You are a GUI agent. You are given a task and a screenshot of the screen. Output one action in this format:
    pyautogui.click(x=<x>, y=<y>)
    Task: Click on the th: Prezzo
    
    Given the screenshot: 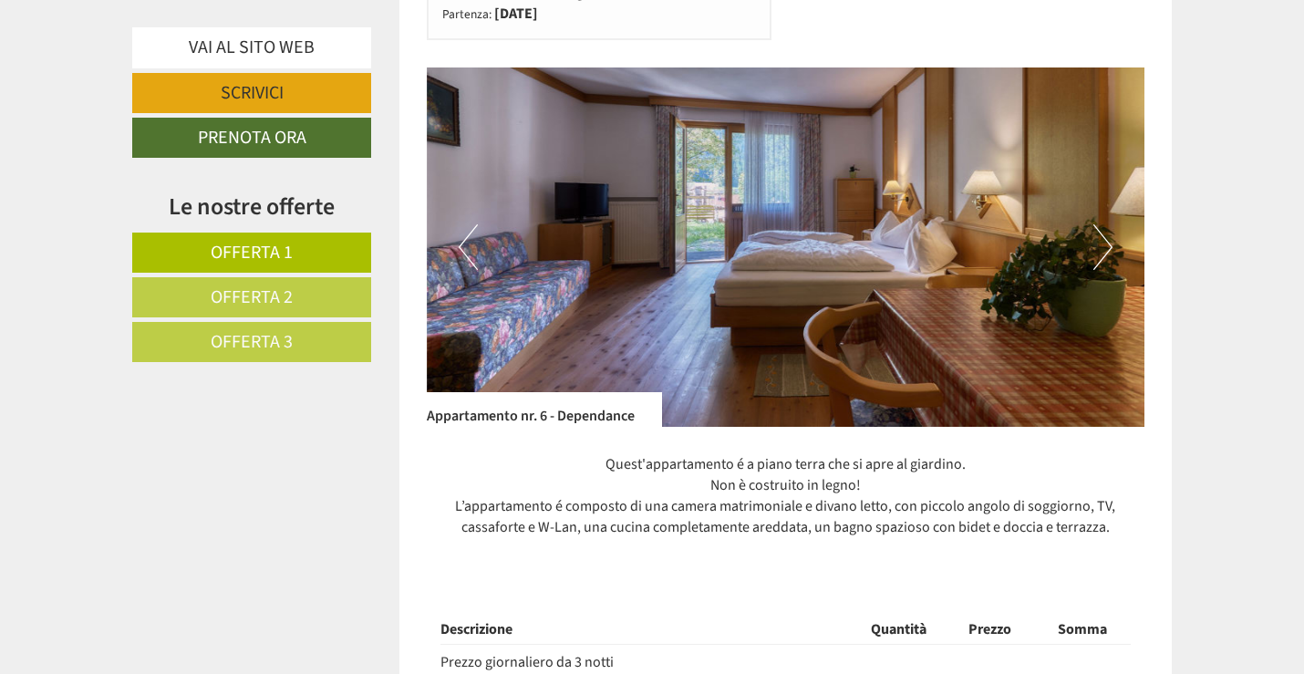 What is the action you would take?
    pyautogui.click(x=1006, y=629)
    